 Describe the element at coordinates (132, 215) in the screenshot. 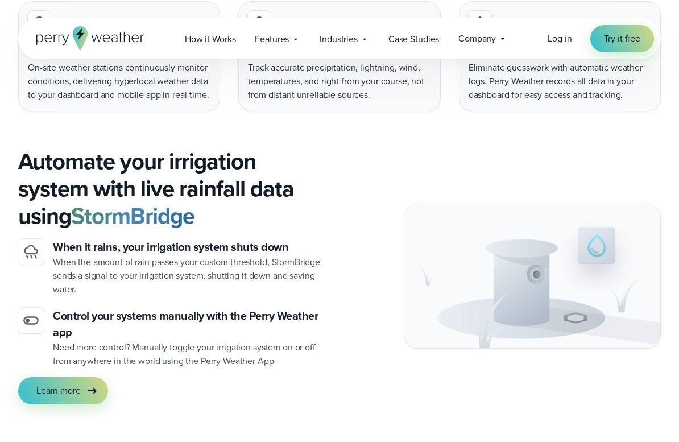

I see `strong: StormBridge` at that location.